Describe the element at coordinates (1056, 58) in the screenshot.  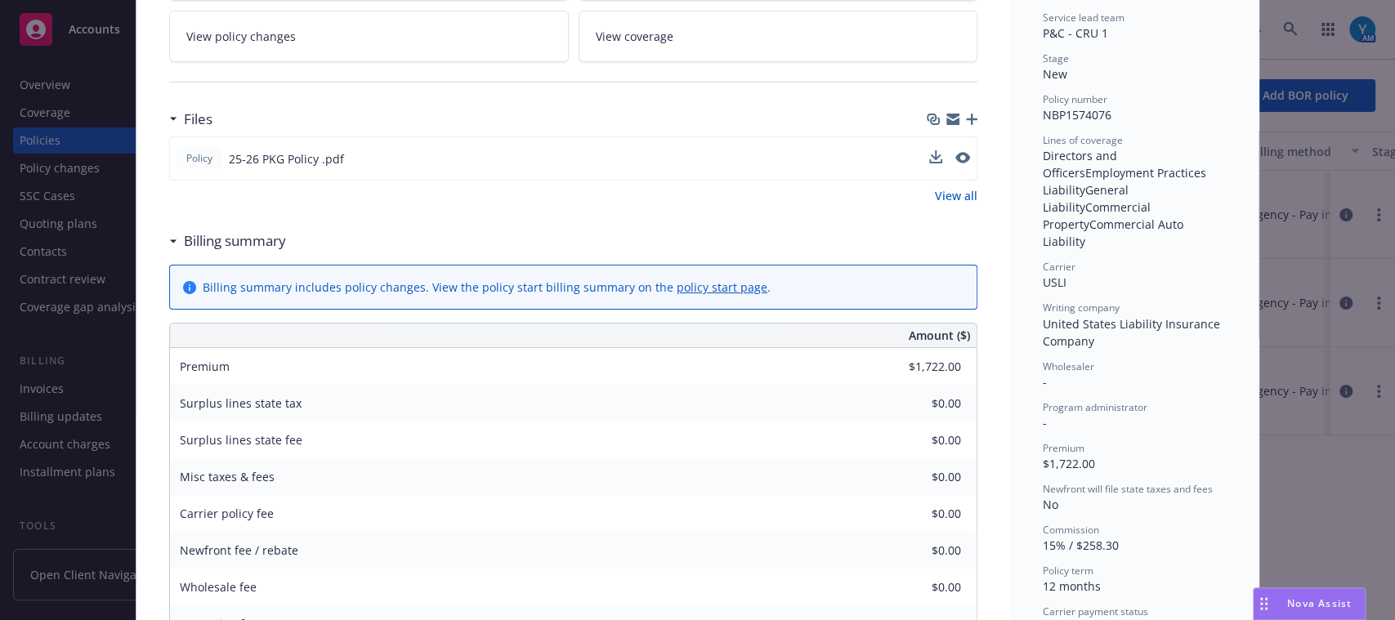
I see `span: Stage` at that location.